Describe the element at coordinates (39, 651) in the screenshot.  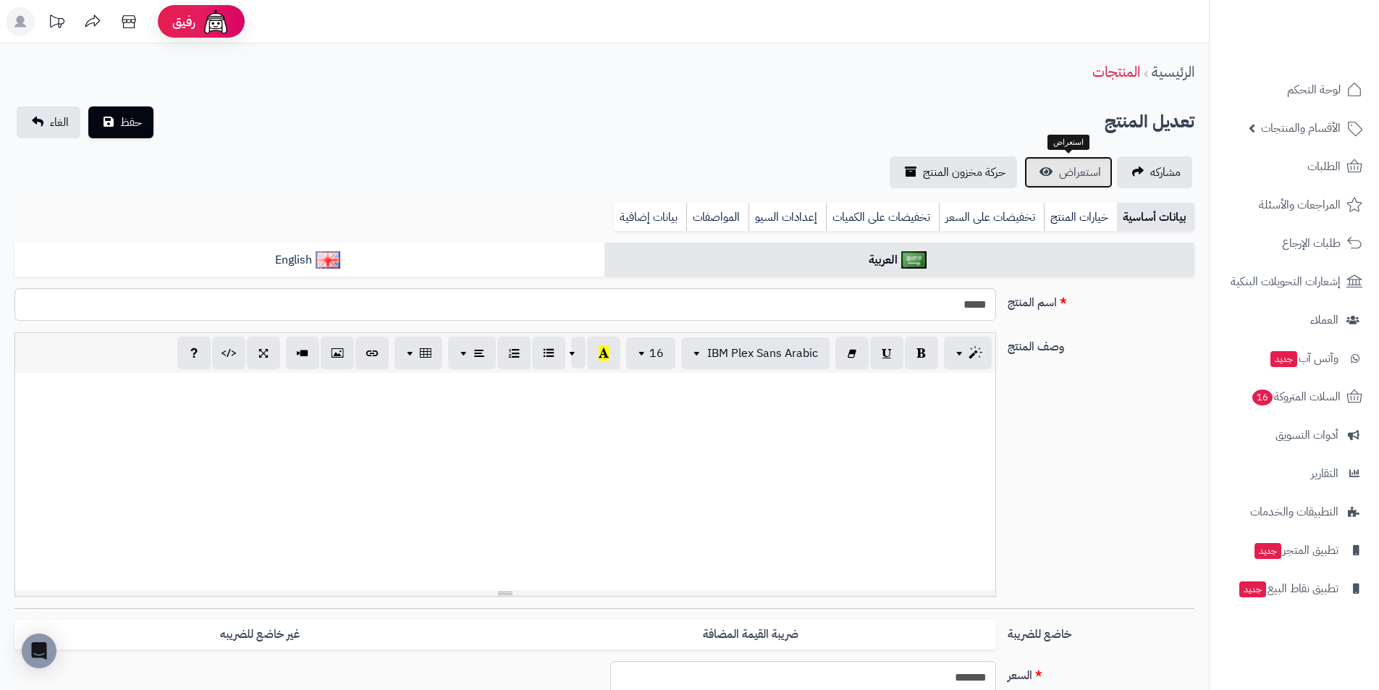
I see `div: Open Intercom Messenger` at that location.